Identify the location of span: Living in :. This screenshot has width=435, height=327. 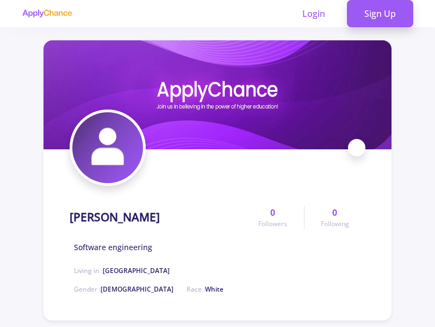
(122, 270).